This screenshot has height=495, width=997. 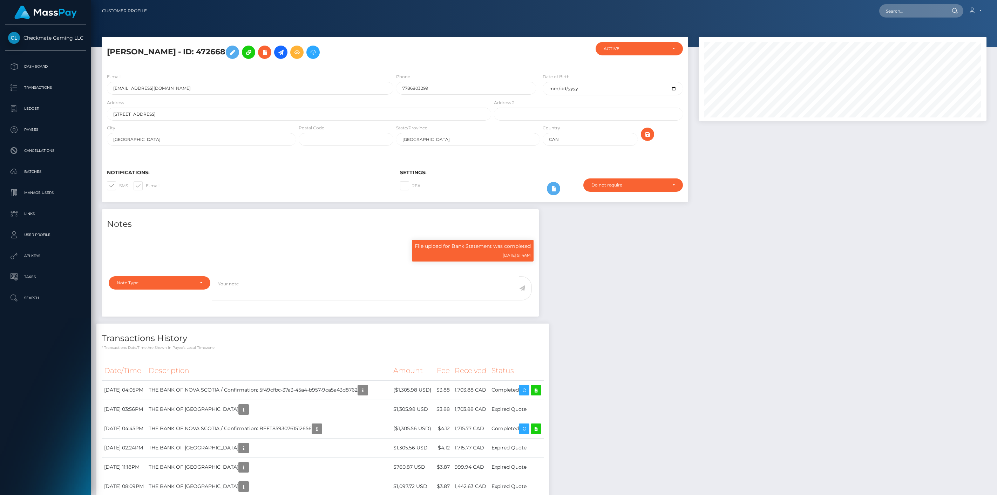 I want to click on p: Ledger, so click(x=46, y=109).